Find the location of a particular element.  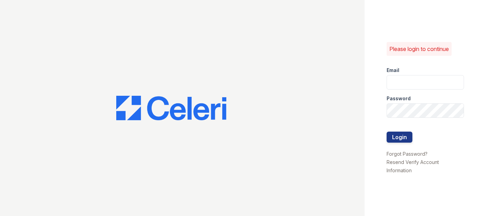

a: Resend Verify Account Information is located at coordinates (413, 166).